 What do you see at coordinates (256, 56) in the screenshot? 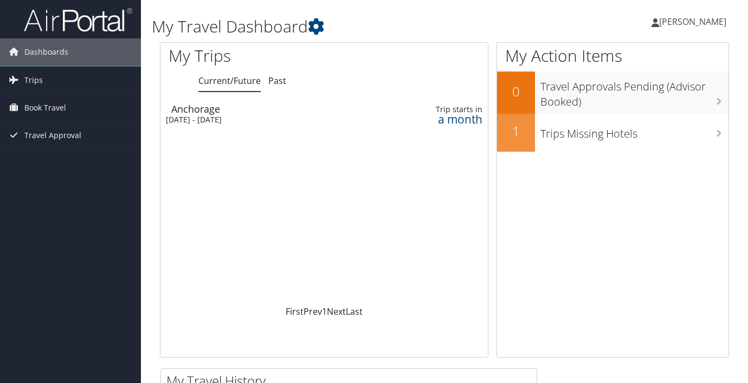
I see `h1: My Trips` at bounding box center [256, 56].